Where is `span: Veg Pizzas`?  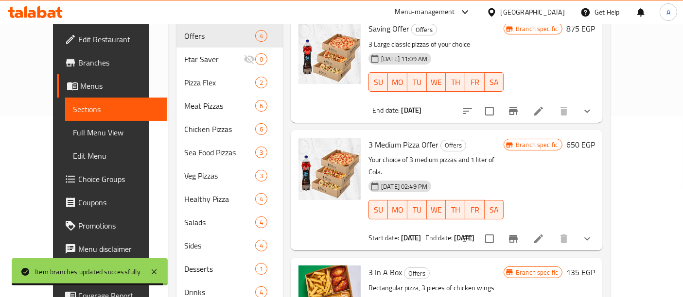
span: Veg Pizzas is located at coordinates (220, 176).